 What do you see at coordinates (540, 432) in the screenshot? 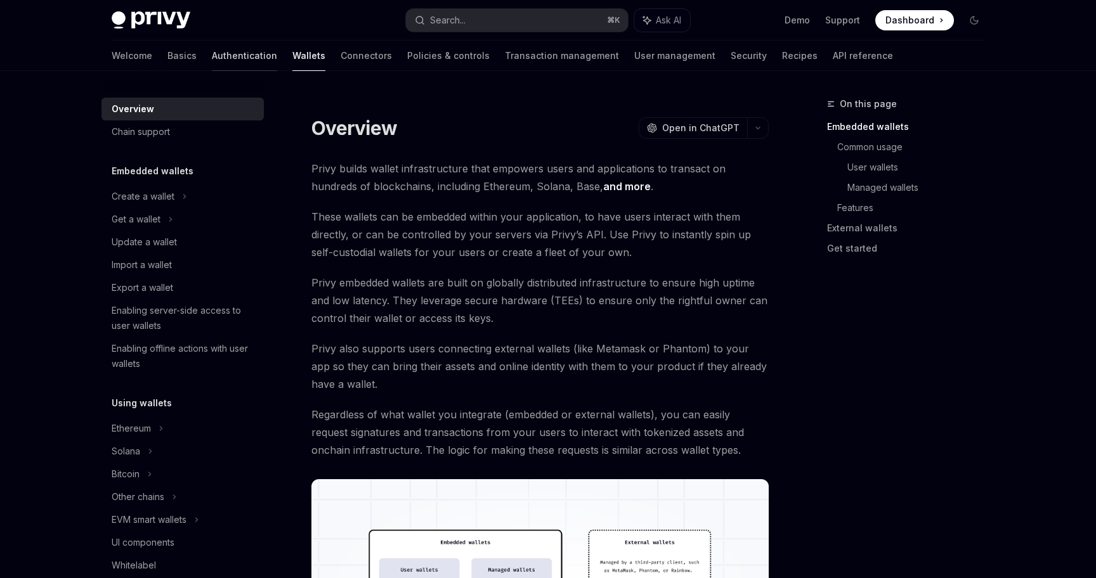
I see `span: Regardless of what wallet you integrate (embedded or external wallets), you can easily request si...` at bounding box center [540, 432].